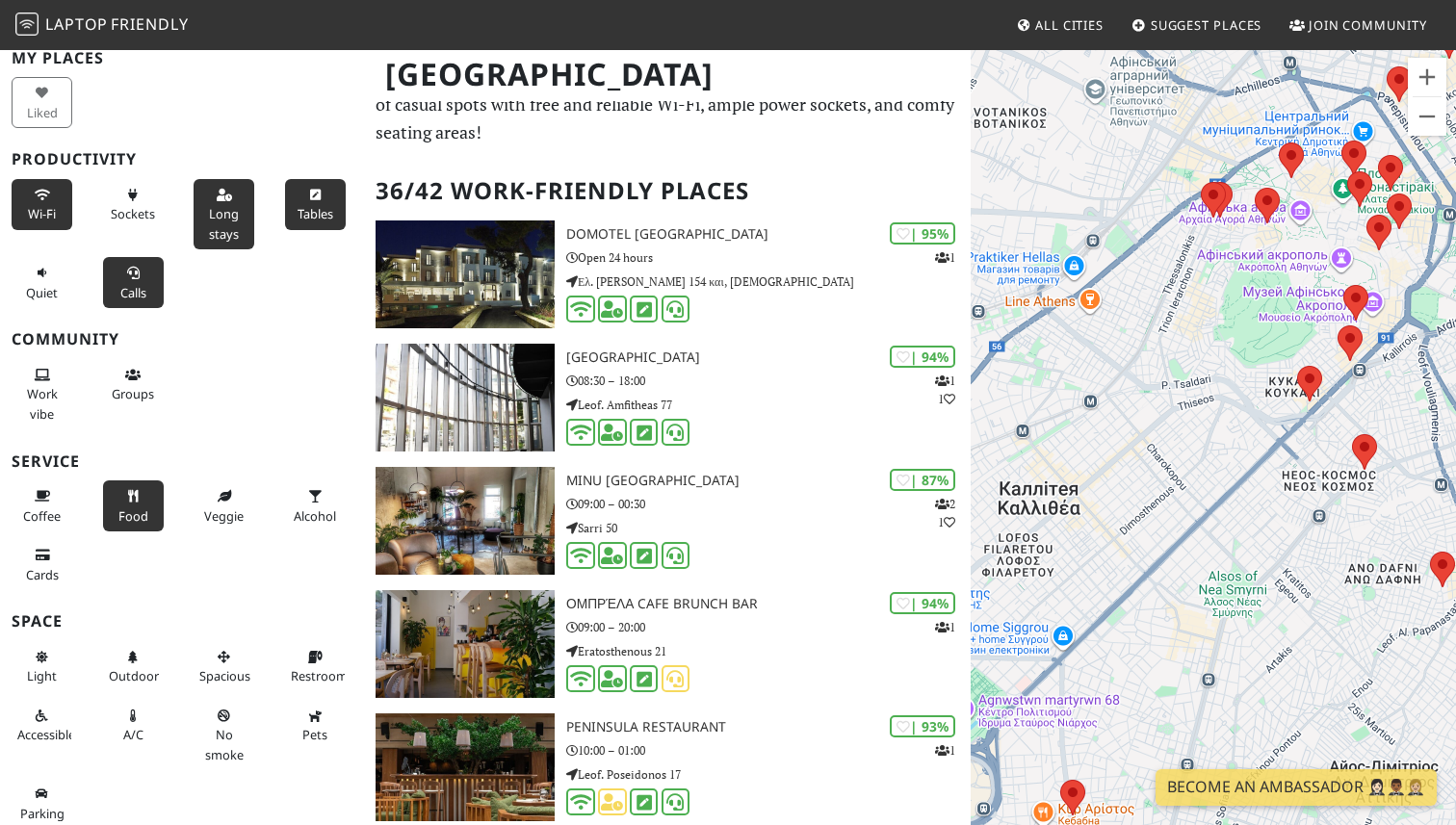 The height and width of the screenshot is (825, 1456). Describe the element at coordinates (103, 25) in the screenshot. I see `a: LaptopFriendly LaptopFriendly` at that location.